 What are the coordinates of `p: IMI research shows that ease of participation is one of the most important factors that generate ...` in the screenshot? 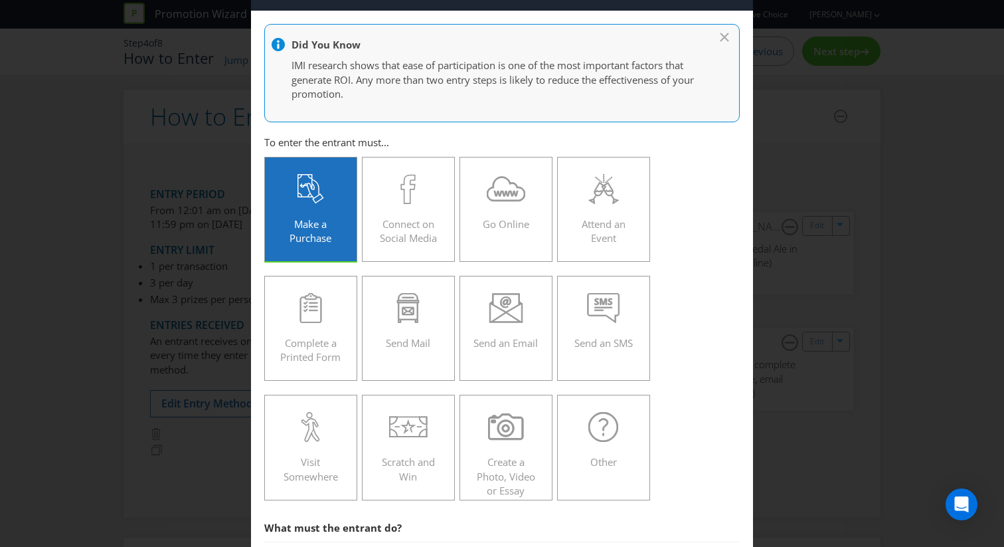 It's located at (495, 80).